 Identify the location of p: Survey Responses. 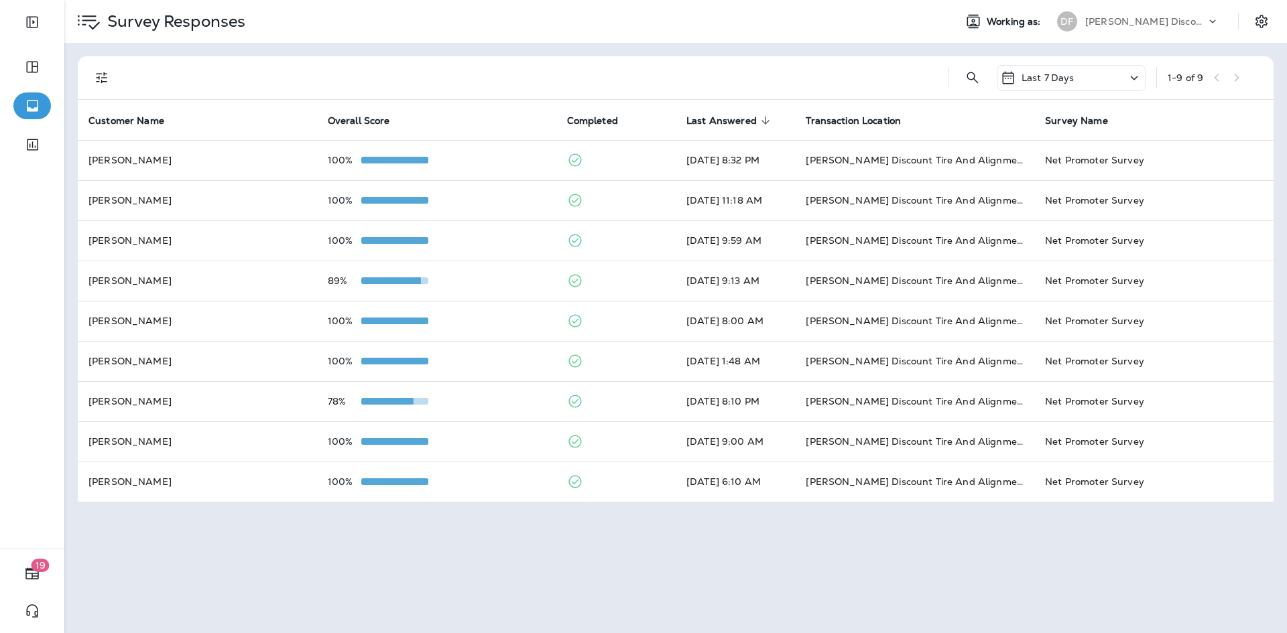
(174, 21).